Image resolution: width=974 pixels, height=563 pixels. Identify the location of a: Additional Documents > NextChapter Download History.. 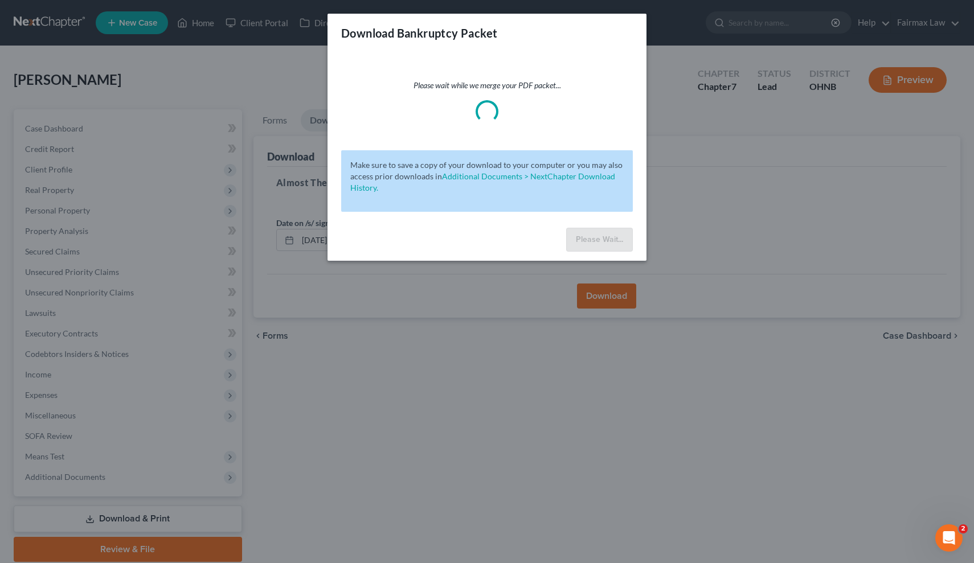
(483, 182).